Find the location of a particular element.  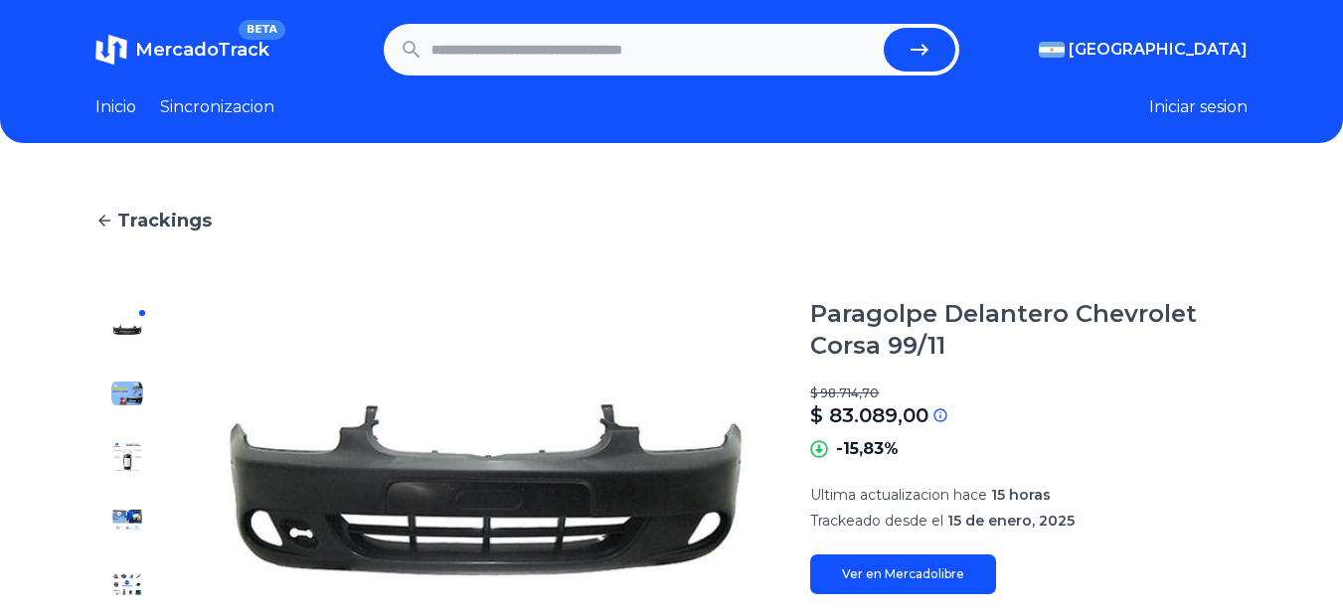

span: Trackings is located at coordinates (164, 221).